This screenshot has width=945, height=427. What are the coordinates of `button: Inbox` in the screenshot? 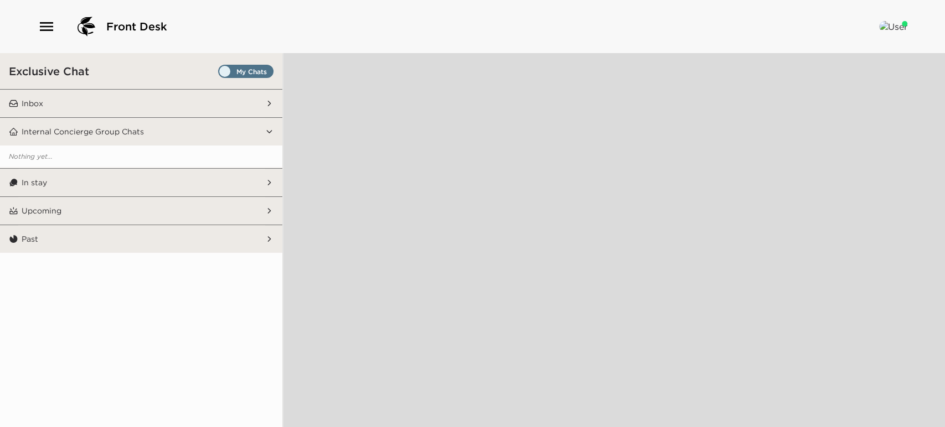 It's located at (142, 104).